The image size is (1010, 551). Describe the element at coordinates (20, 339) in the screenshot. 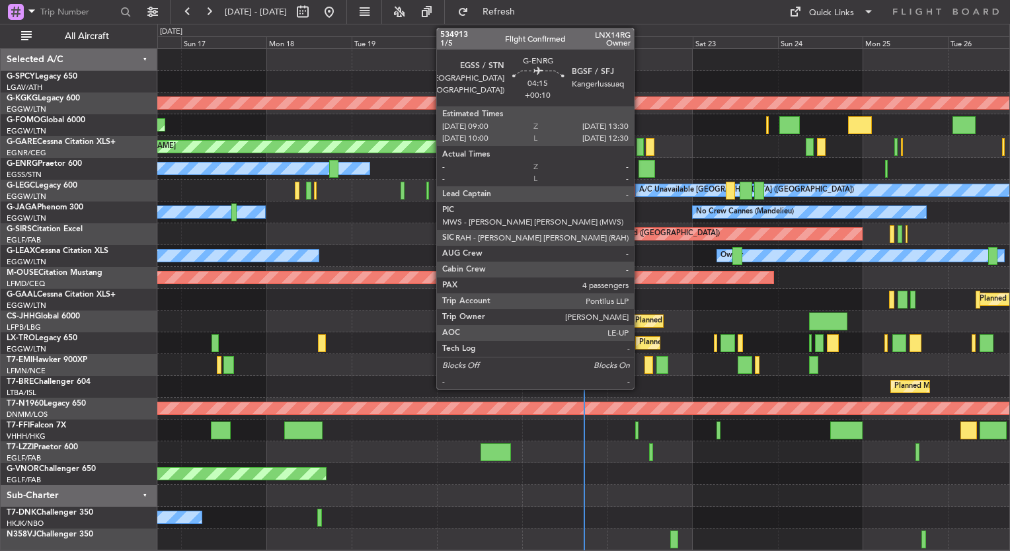

I see `span: LX-TRO` at that location.